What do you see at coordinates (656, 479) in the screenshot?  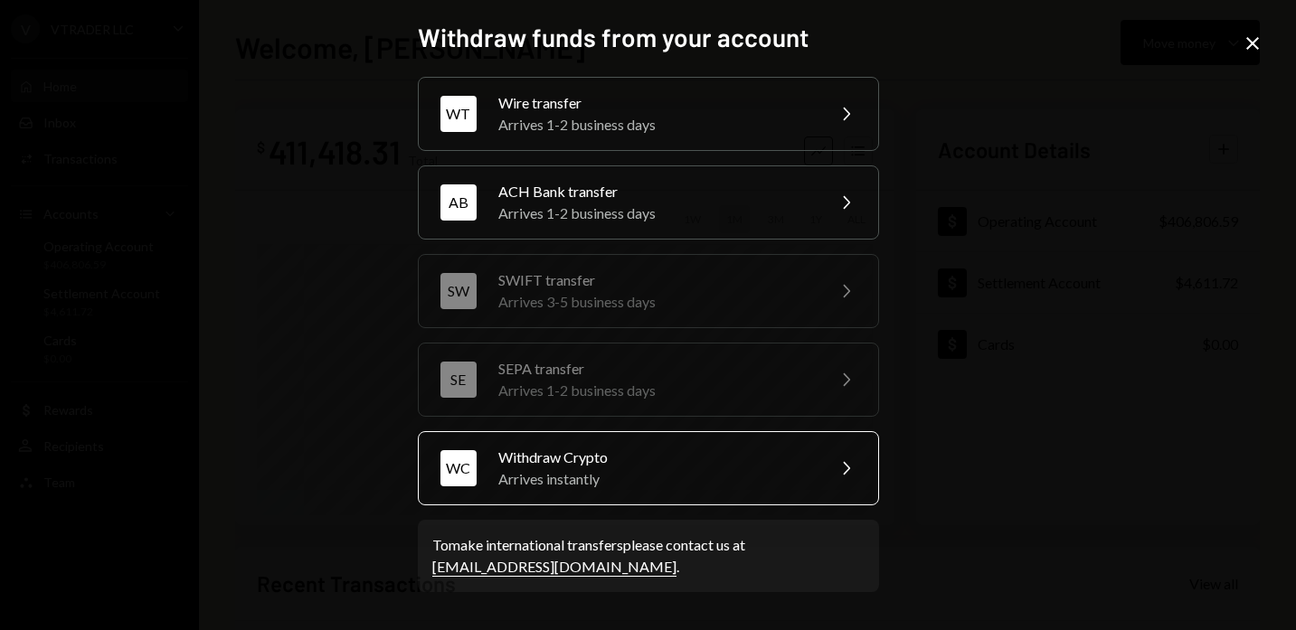 I see `div: Arrives instantly` at bounding box center [656, 479].